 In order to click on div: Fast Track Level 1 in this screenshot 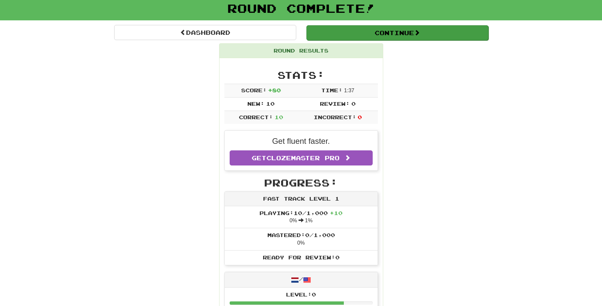, I will do `click(301, 199)`.